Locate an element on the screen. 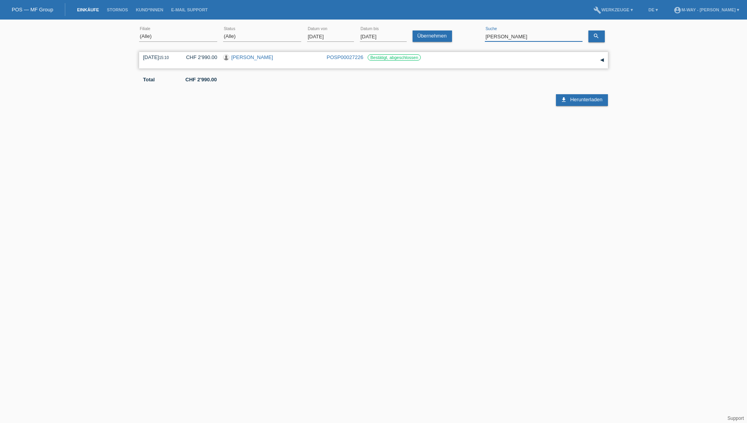  a: search is located at coordinates (597, 36).